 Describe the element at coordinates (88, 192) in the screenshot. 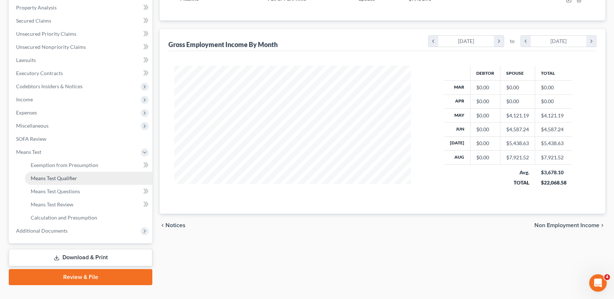

I see `a: Means Test Questions` at that location.